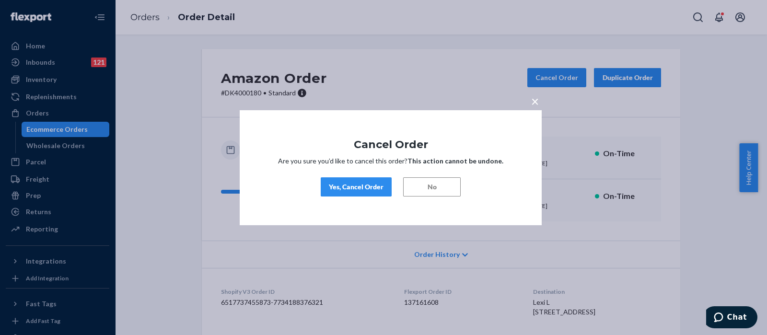  What do you see at coordinates (391, 161) in the screenshot?
I see `p: Are you sure you’d like to cancel this order?` at bounding box center [391, 161].